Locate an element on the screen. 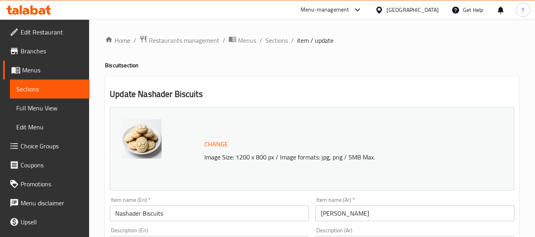  nav: breadcrumb is located at coordinates (312, 40).